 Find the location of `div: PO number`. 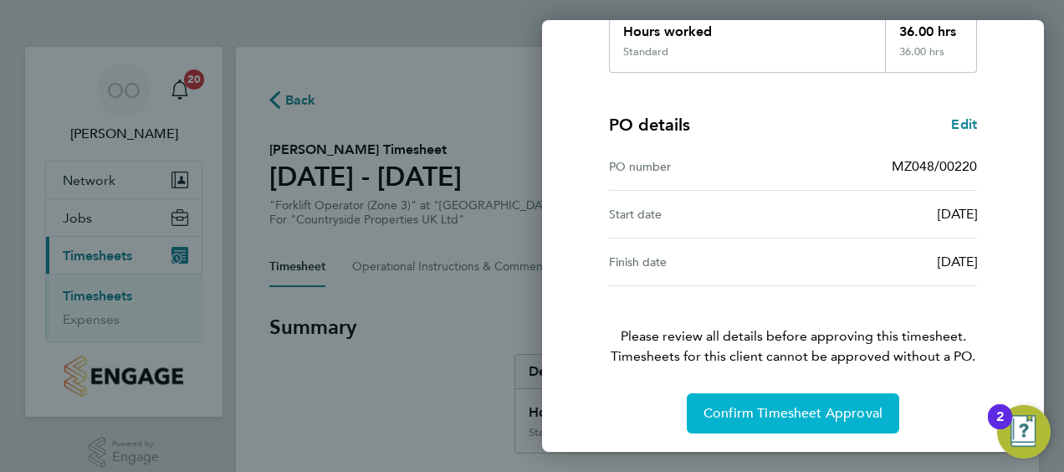

div: PO number is located at coordinates (701, 166).